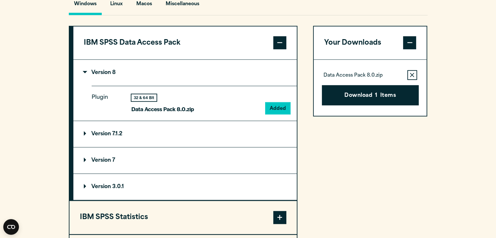  Describe the element at coordinates (376, 96) in the screenshot. I see `span: 1` at that location.